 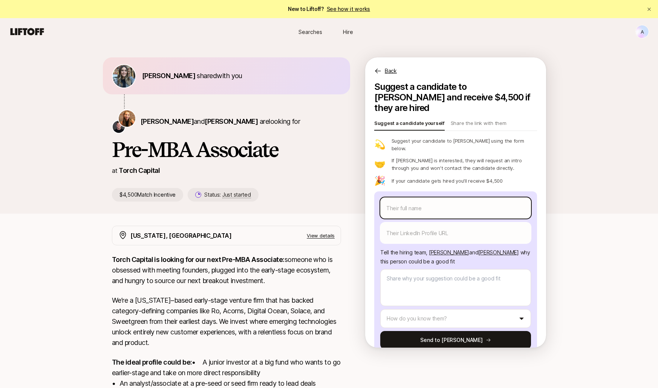 What do you see at coordinates (198, 259) in the screenshot?
I see `strong: Torch Capital is looking for our next Pre-MBA Associate:` at bounding box center [198, 259].